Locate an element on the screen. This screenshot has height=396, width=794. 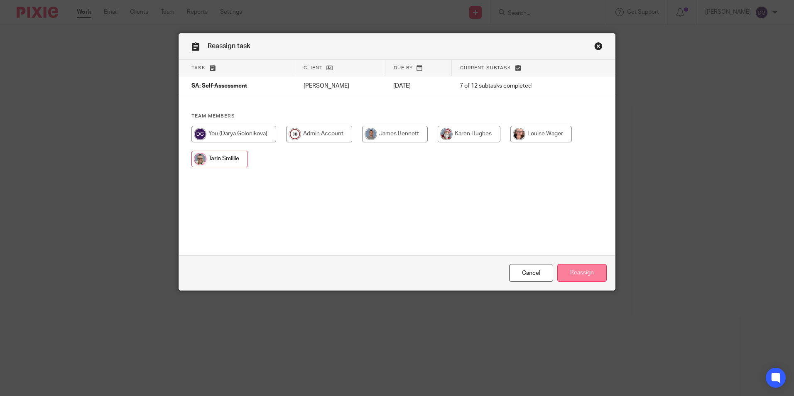
span: Reassign task is located at coordinates (229, 46).